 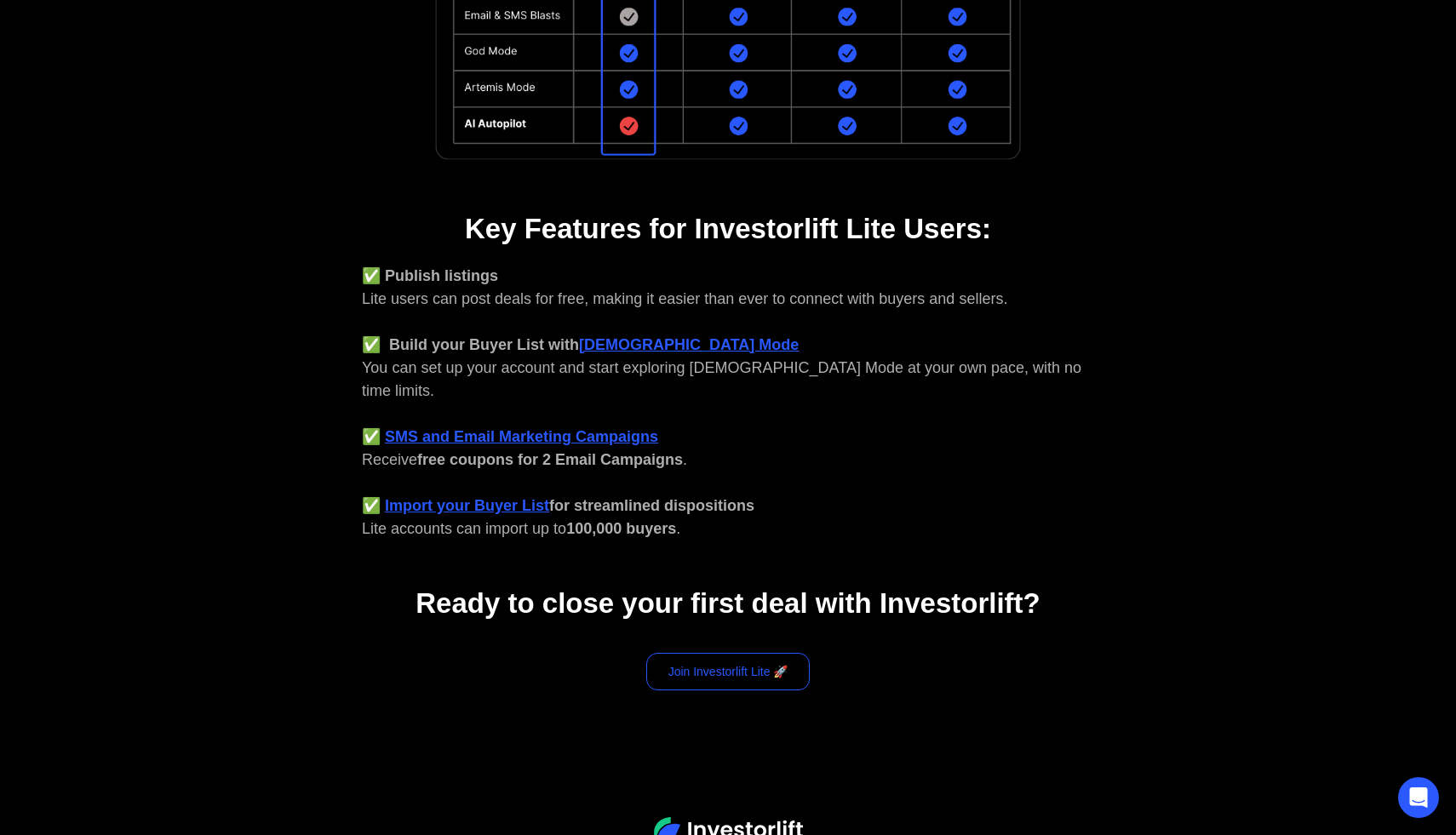 I want to click on strong: free coupons for 2 Email Campaigns, so click(x=550, y=459).